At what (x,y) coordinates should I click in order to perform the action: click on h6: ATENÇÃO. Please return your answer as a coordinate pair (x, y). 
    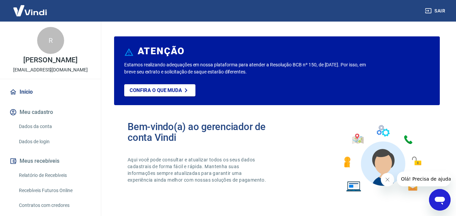
    Looking at the image, I should click on (161, 51).